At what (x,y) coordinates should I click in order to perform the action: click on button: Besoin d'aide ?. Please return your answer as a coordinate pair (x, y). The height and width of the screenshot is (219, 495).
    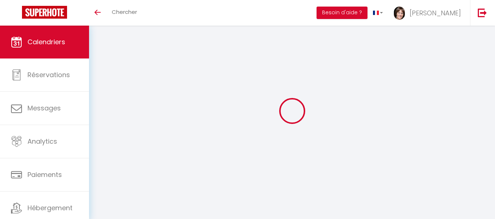
    Looking at the image, I should click on (342, 13).